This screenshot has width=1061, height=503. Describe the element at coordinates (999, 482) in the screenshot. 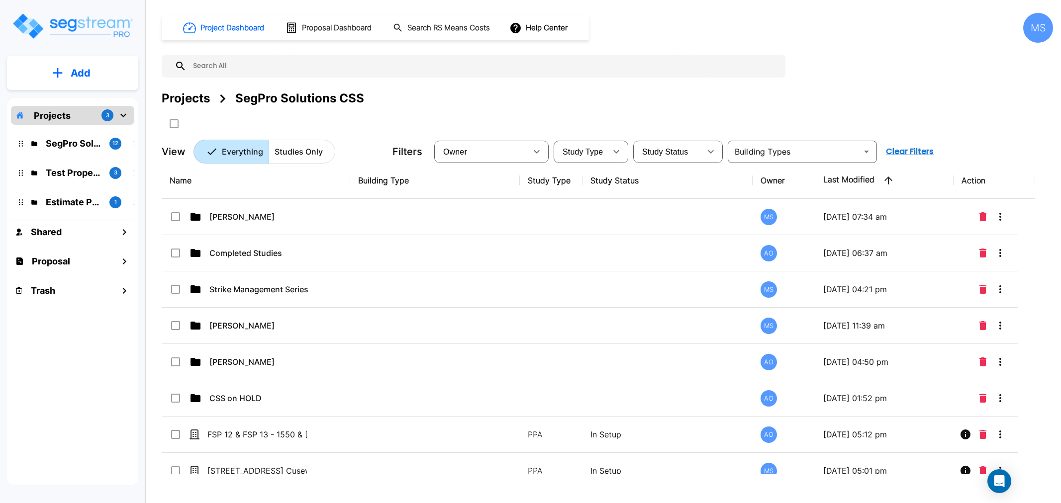

I see `div: Open Intercom Messenger` at that location.